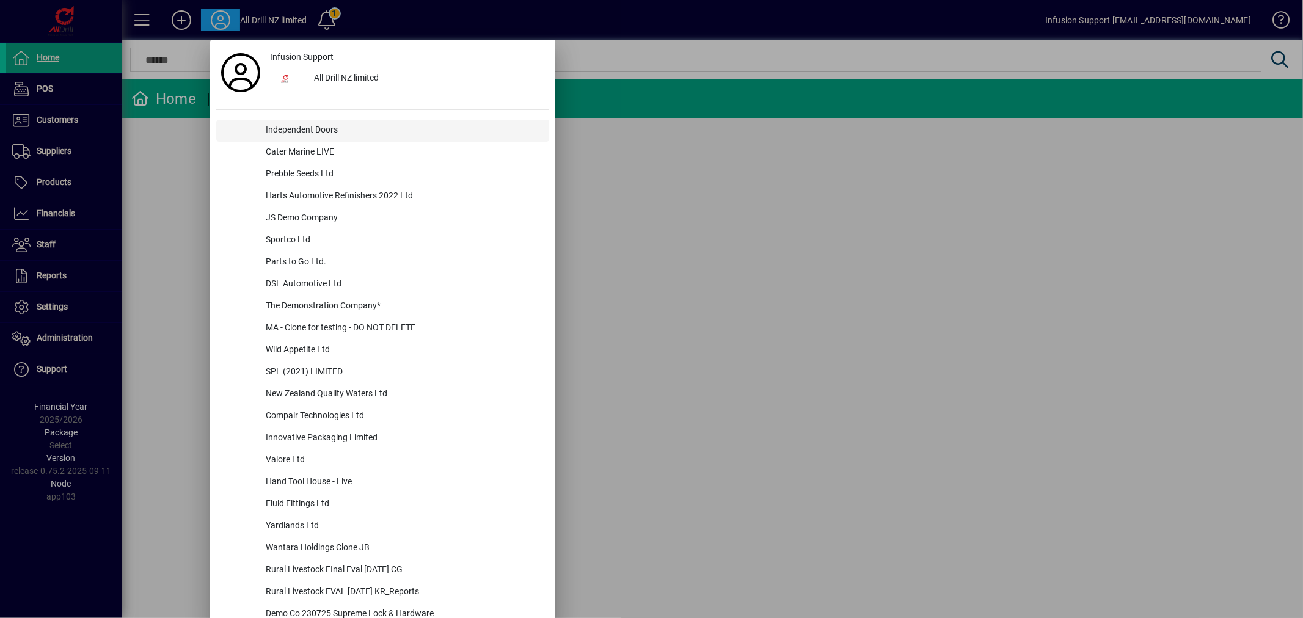 Image resolution: width=1303 pixels, height=618 pixels. I want to click on button: Yardlands Ltd, so click(382, 527).